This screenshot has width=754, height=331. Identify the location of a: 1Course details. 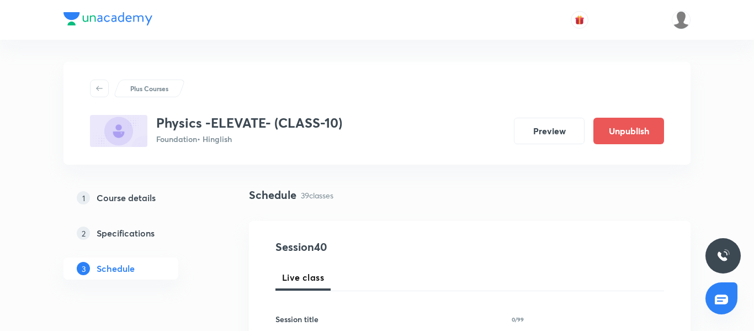
(139, 198).